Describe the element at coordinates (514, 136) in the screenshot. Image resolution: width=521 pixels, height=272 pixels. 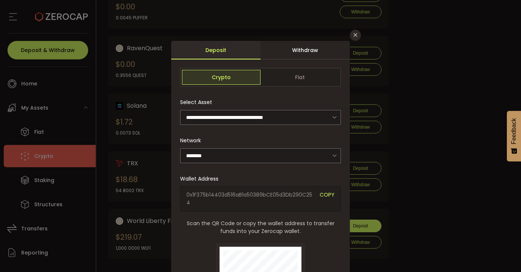
I see `button: Feedback - Show survey` at that location.